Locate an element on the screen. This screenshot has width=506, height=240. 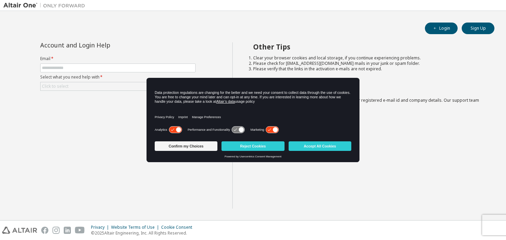
img: instagram.svg is located at coordinates (56, 230).